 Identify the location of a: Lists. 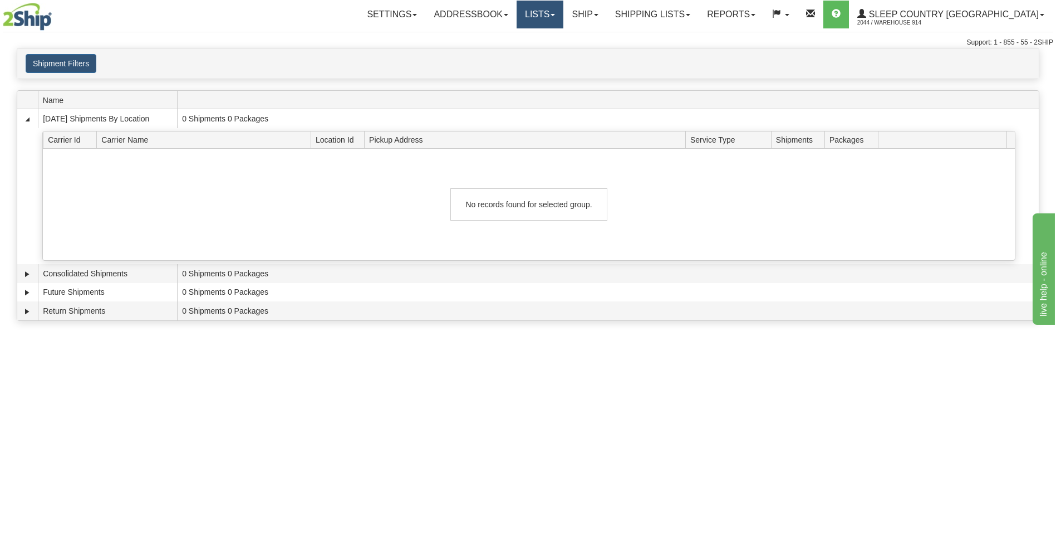
(540, 14).